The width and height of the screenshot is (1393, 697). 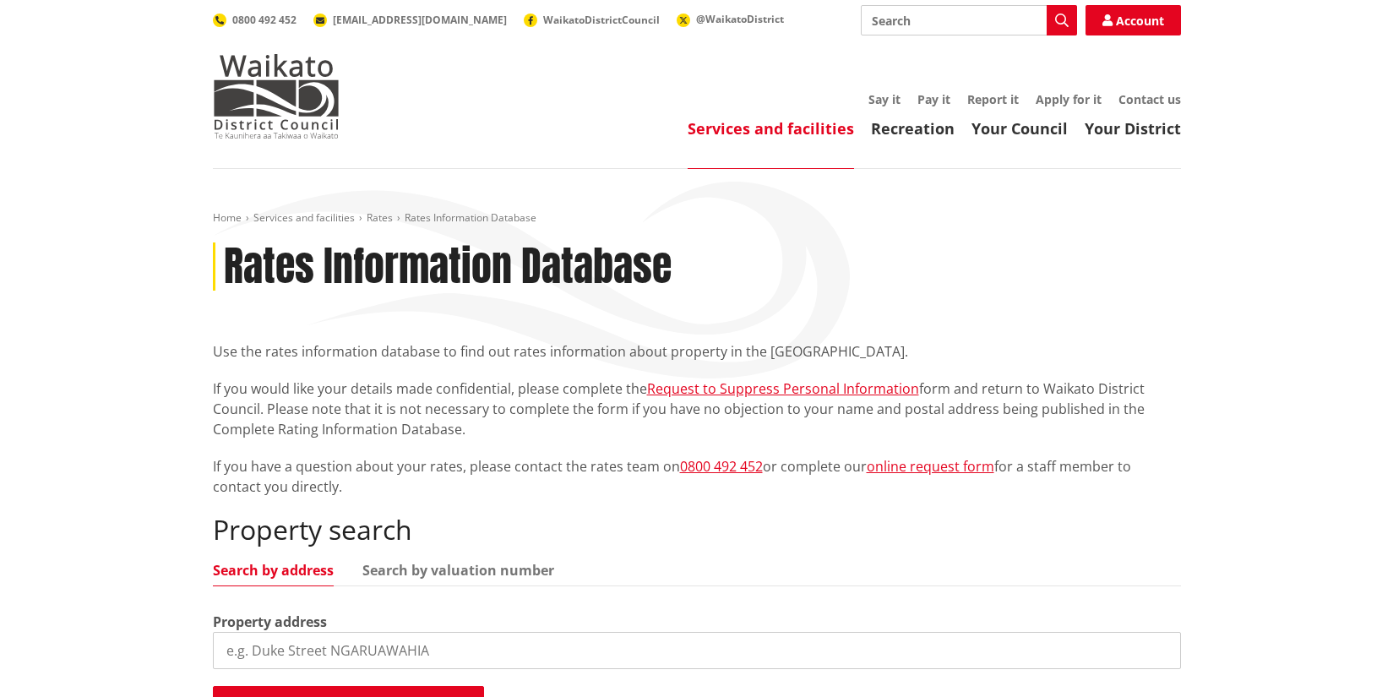 I want to click on p: Use the rates information database to find out rates information about property in the [GEOGRAPHI..., so click(x=697, y=351).